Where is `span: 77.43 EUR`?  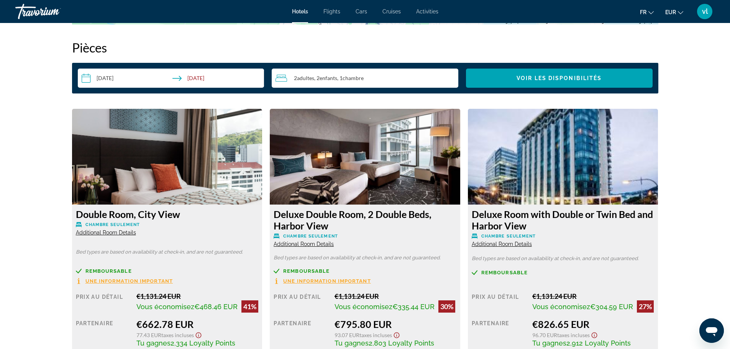 span: 77.43 EUR is located at coordinates (149, 335).